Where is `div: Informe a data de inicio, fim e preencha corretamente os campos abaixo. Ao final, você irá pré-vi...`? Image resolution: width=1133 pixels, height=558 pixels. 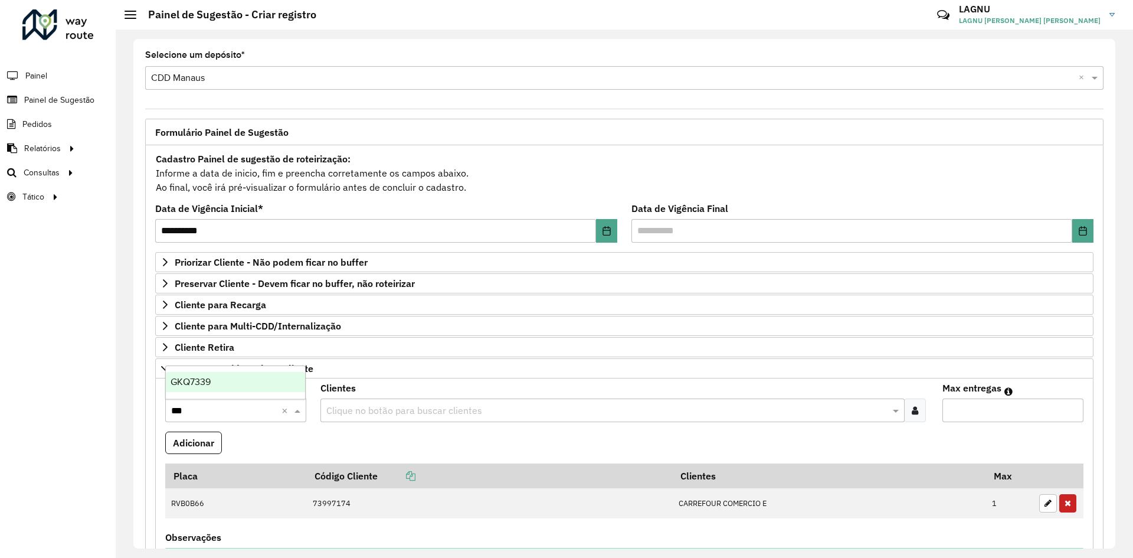 div: Informe a data de inicio, fim e preencha corretamente os campos abaixo. Ao final, você irá pré-vi... is located at coordinates (624, 173).